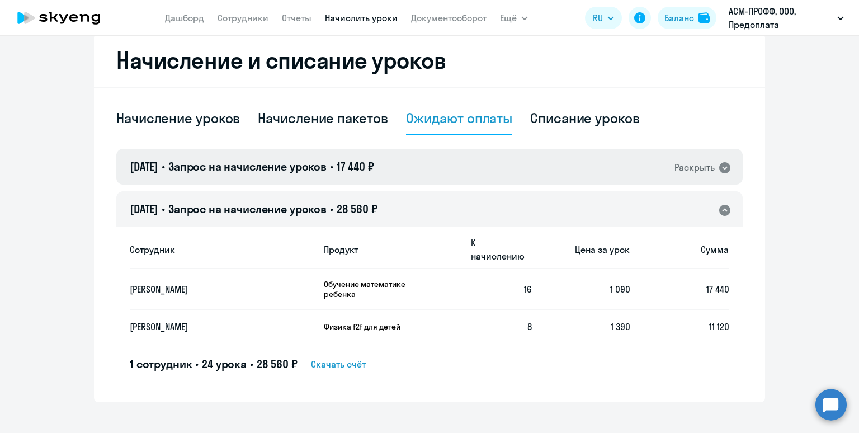 The width and height of the screenshot is (859, 433). I want to click on a: Документооборот, so click(448, 18).